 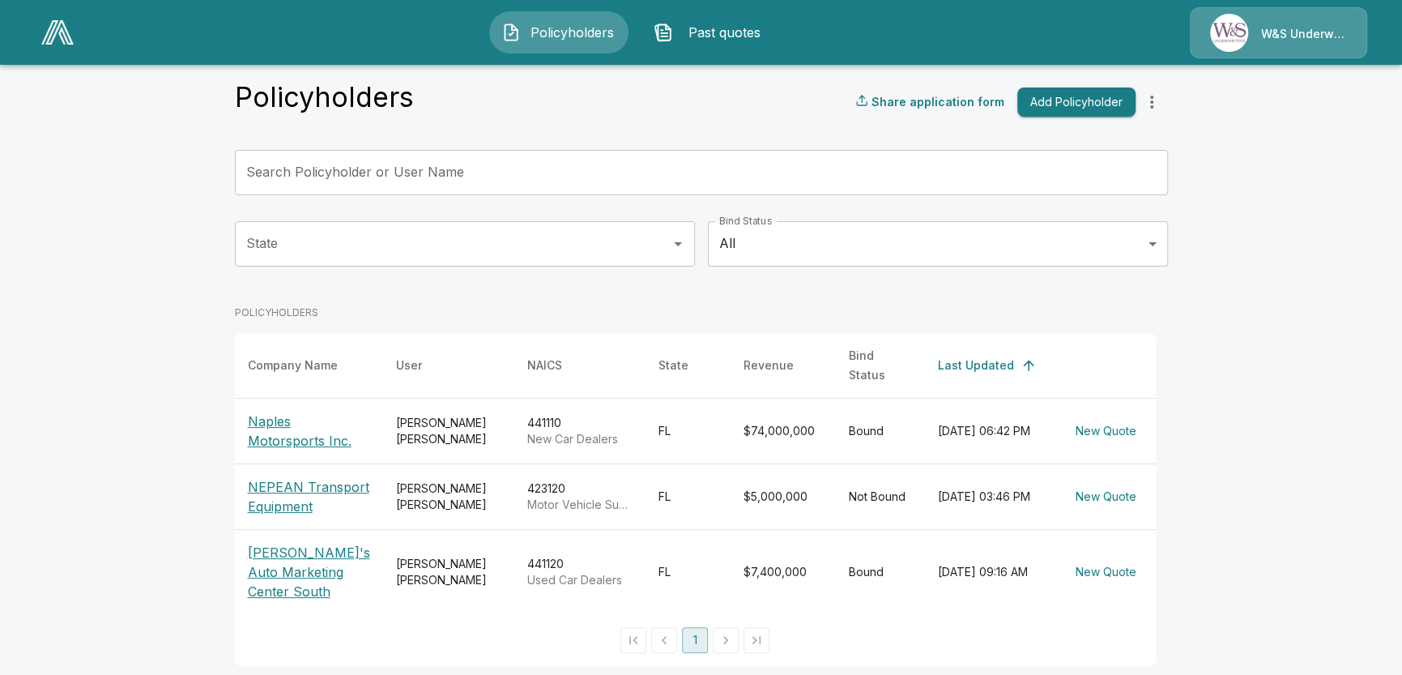 I want to click on span: Past quotes, so click(x=724, y=32).